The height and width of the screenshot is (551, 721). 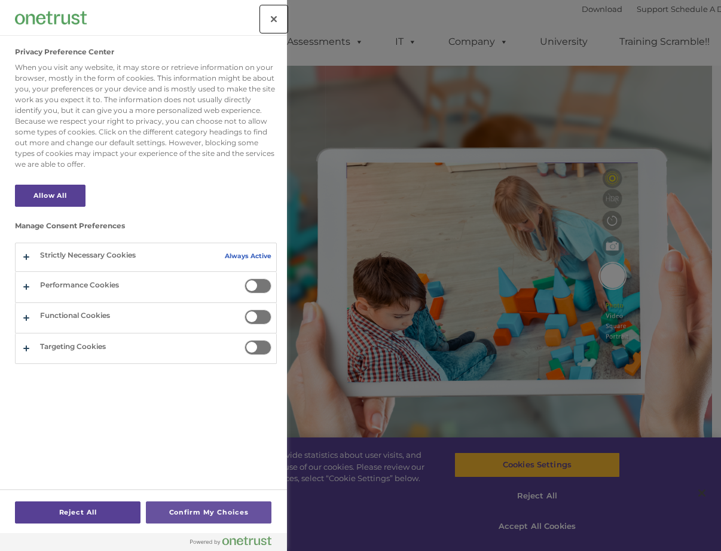 I want to click on button: Allow All, so click(x=50, y=196).